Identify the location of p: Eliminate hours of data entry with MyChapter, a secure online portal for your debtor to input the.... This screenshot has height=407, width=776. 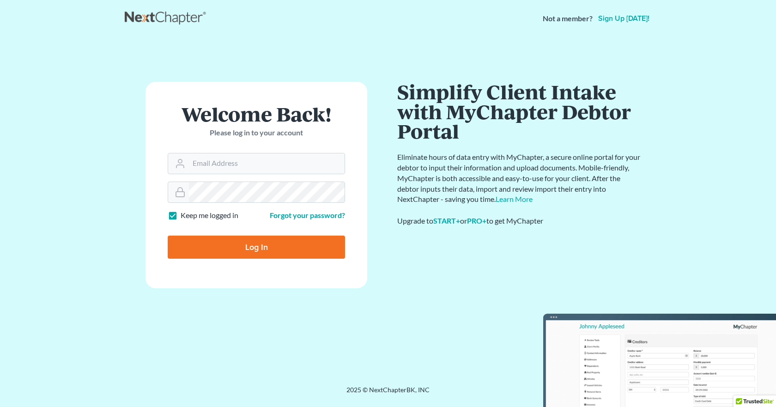
(520, 178).